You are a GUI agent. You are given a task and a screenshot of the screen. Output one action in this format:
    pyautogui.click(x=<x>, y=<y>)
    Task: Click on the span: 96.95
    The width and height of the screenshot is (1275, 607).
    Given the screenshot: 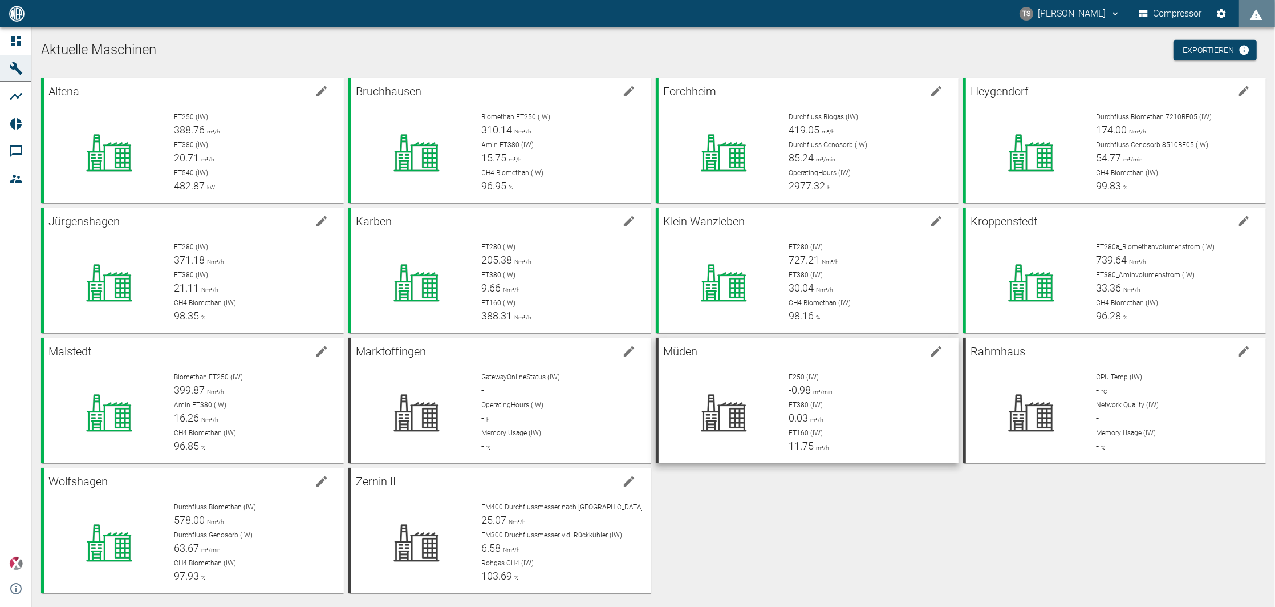 What is the action you would take?
    pyautogui.click(x=494, y=185)
    